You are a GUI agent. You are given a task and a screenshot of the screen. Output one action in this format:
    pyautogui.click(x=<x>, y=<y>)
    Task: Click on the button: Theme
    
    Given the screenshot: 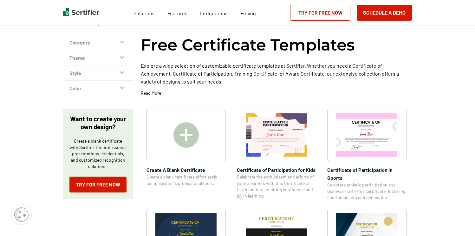 What is the action you would take?
    pyautogui.click(x=98, y=58)
    